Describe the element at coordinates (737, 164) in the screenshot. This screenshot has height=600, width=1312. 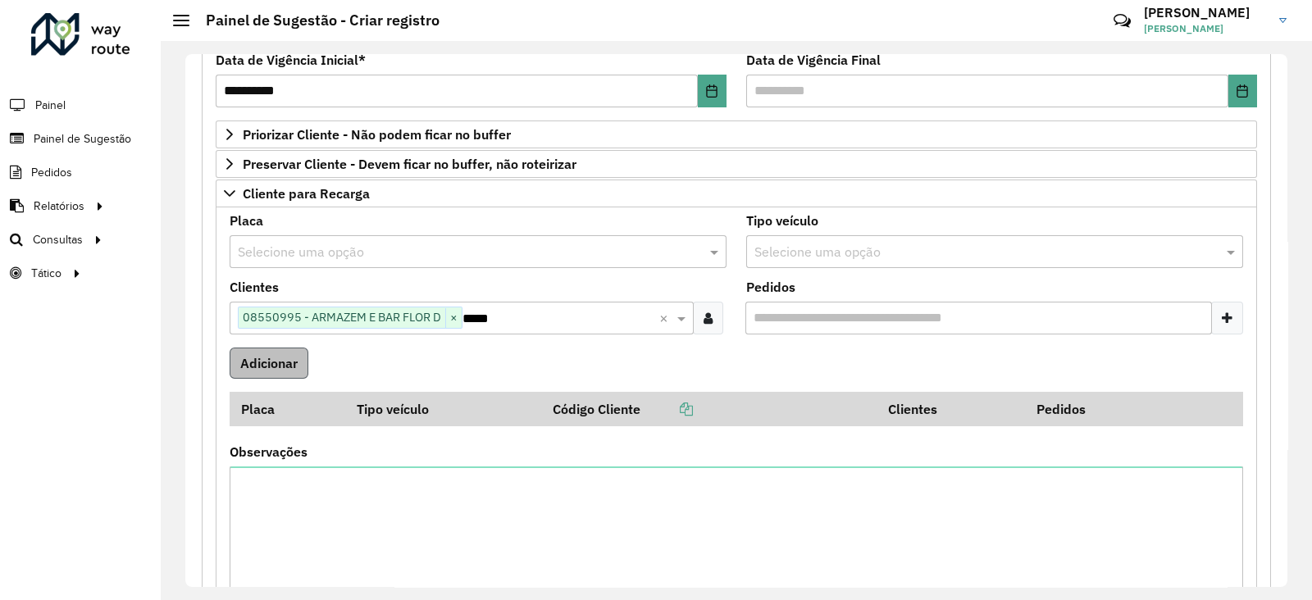
I see `a: Preservar Cliente - Devem ficar no buffer, não roteirizar` at that location.